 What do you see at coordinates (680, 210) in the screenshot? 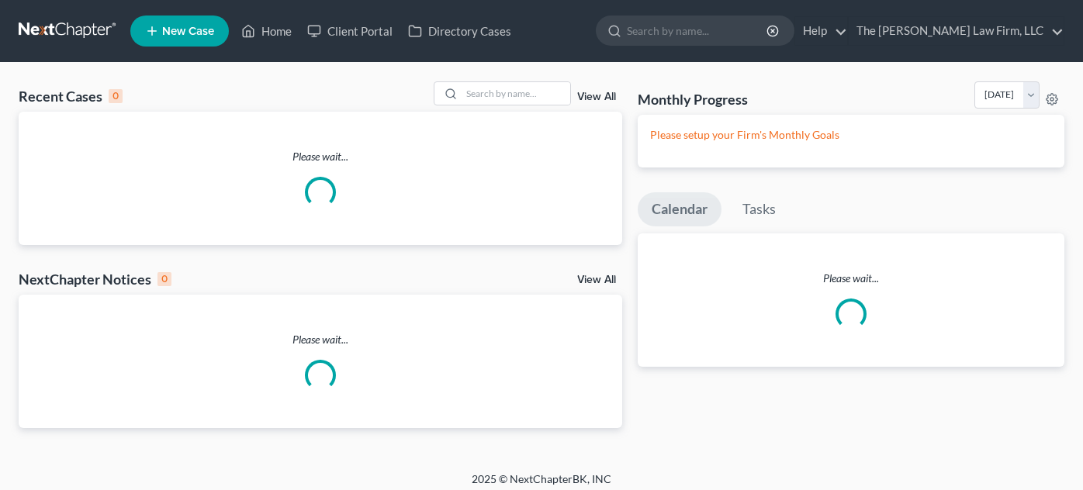
I see `a: Calendar` at bounding box center [680, 210].